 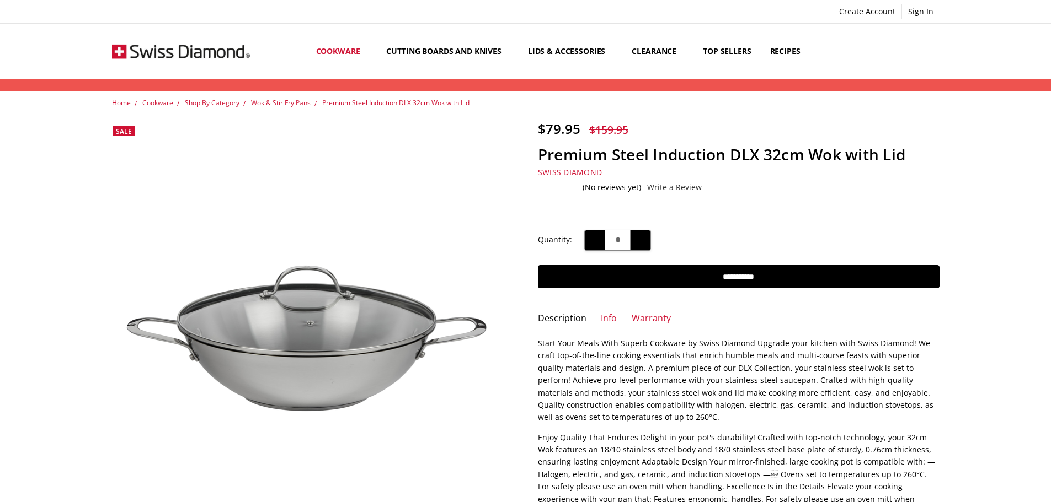 What do you see at coordinates (651, 319) in the screenshot?
I see `a: Warranty` at bounding box center [651, 319].